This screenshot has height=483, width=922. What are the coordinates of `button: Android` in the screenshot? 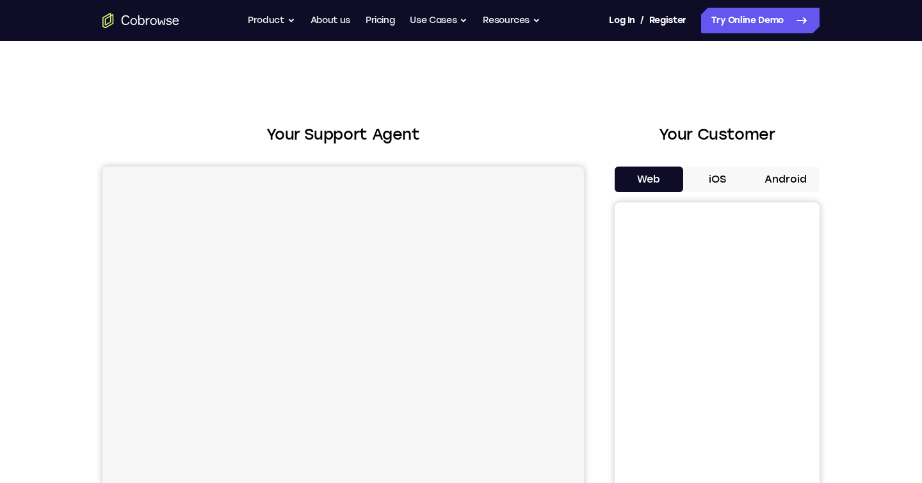 It's located at (785, 179).